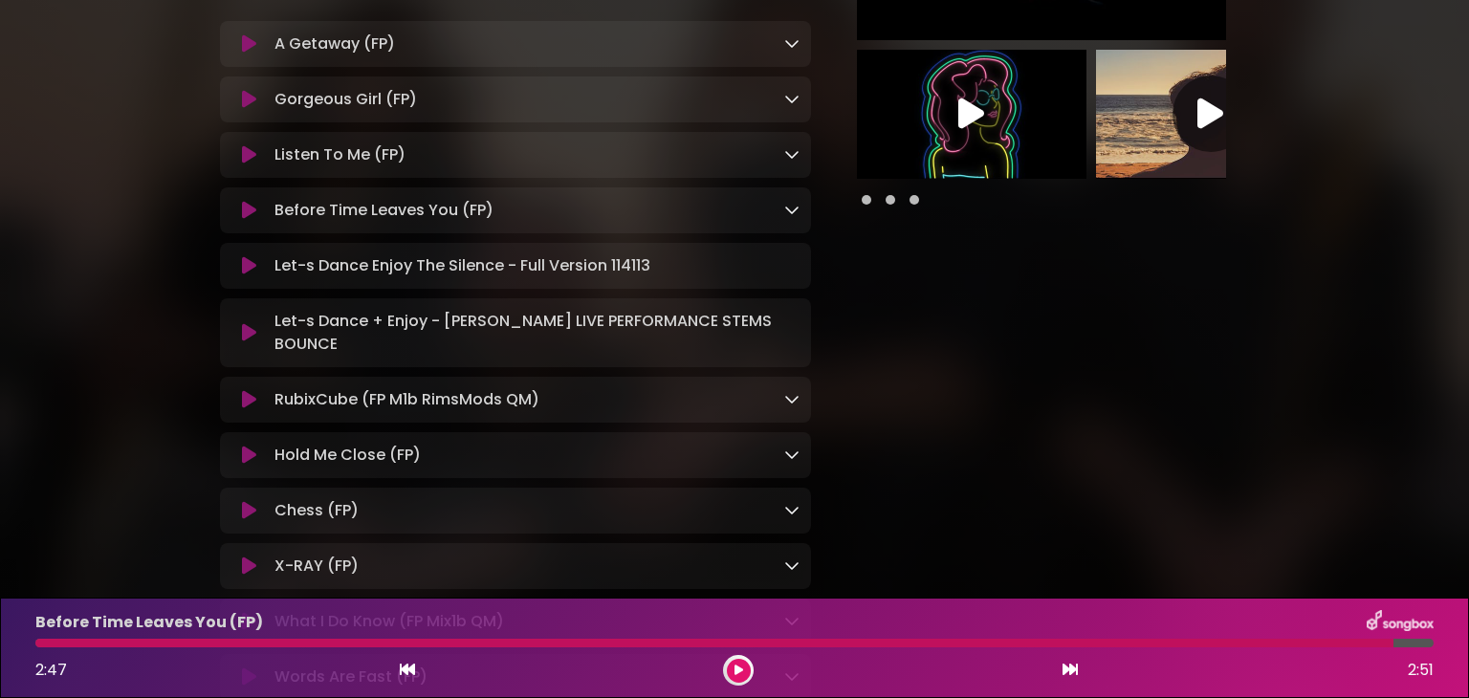  Describe the element at coordinates (462, 266) in the screenshot. I see `p: Let-s Dance Enjoy The Silence - Full Version 114113` at that location.